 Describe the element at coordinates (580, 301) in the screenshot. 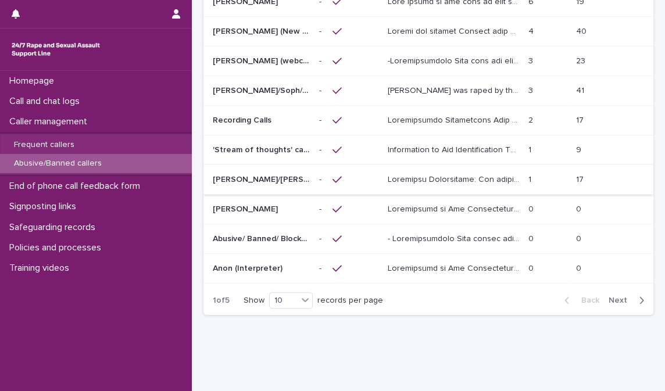

I see `button: Back` at that location.